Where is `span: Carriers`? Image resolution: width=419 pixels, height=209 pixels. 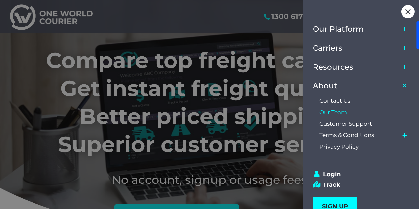 span: Carriers is located at coordinates (327, 48).